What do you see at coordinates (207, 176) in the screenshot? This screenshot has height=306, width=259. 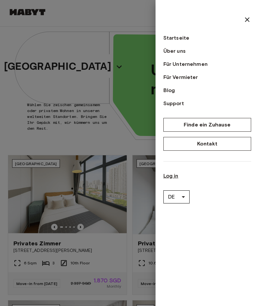 I see `a: Log in` at bounding box center [207, 176].